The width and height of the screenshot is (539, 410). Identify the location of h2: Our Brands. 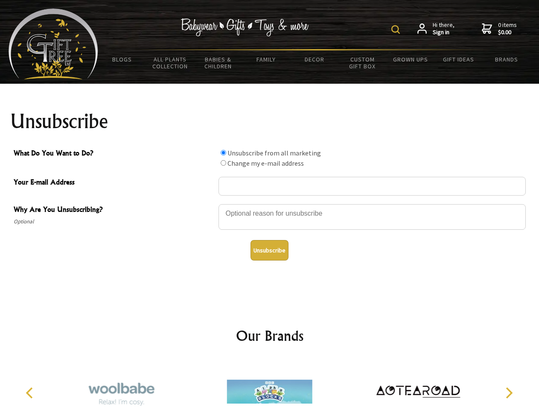
(270, 335).